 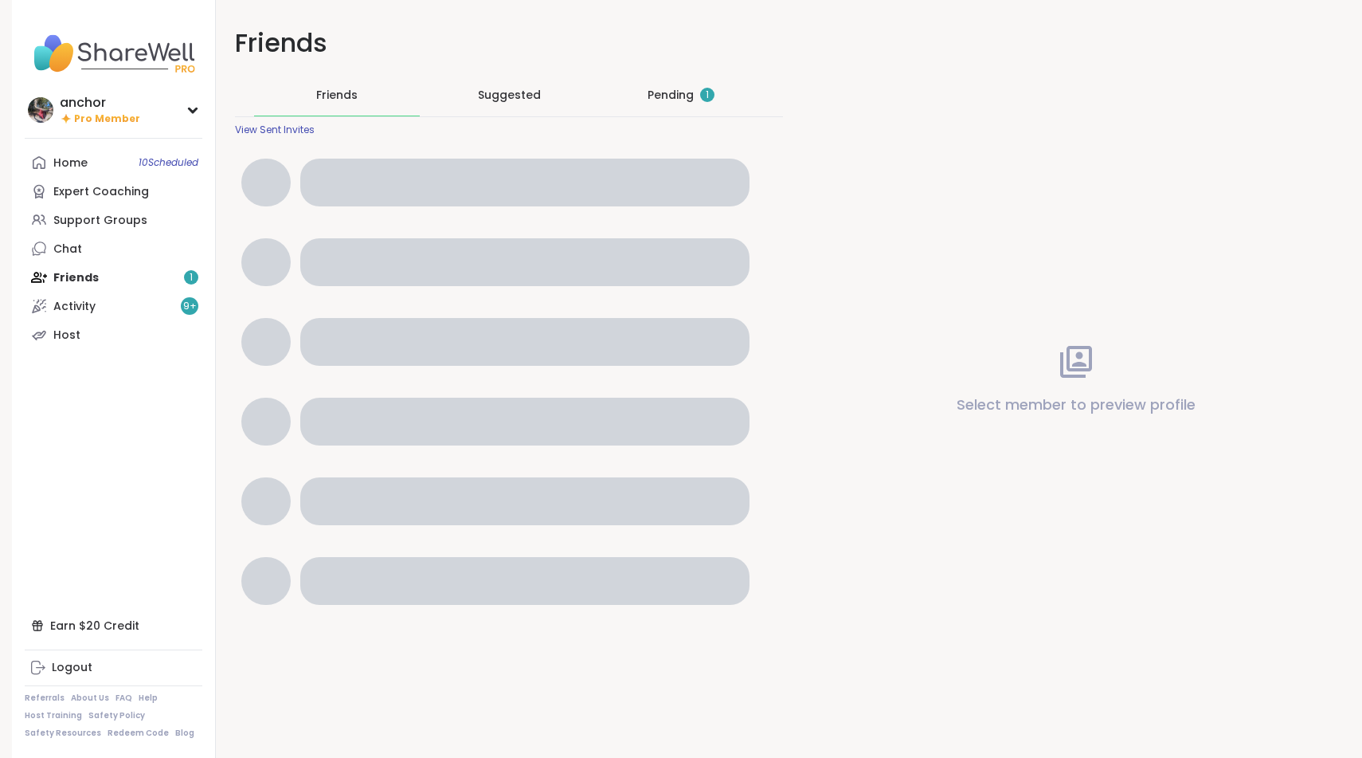 What do you see at coordinates (45, 698) in the screenshot?
I see `a: Referrals` at bounding box center [45, 698].